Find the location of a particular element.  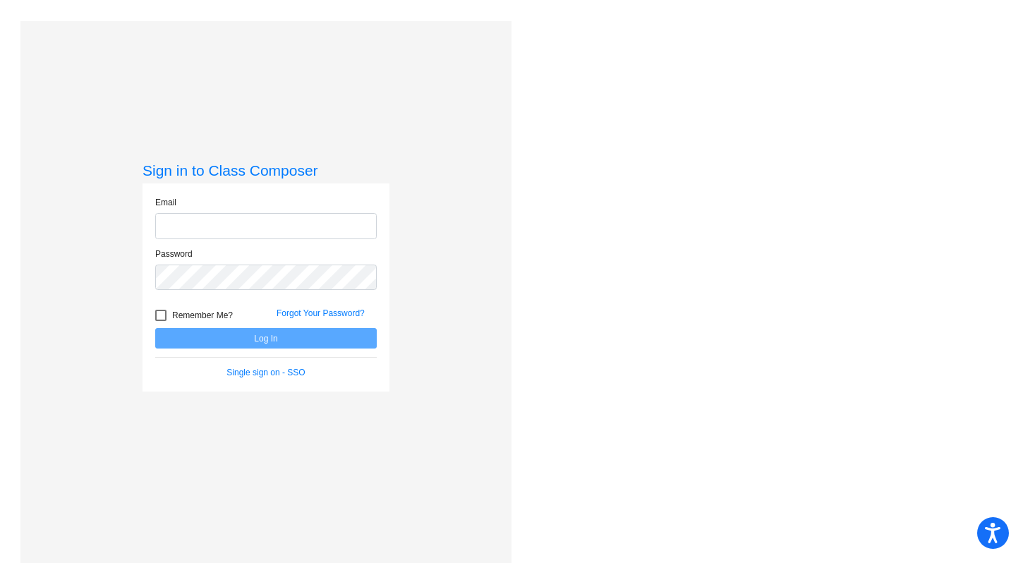

button: Log In is located at coordinates (266, 338).